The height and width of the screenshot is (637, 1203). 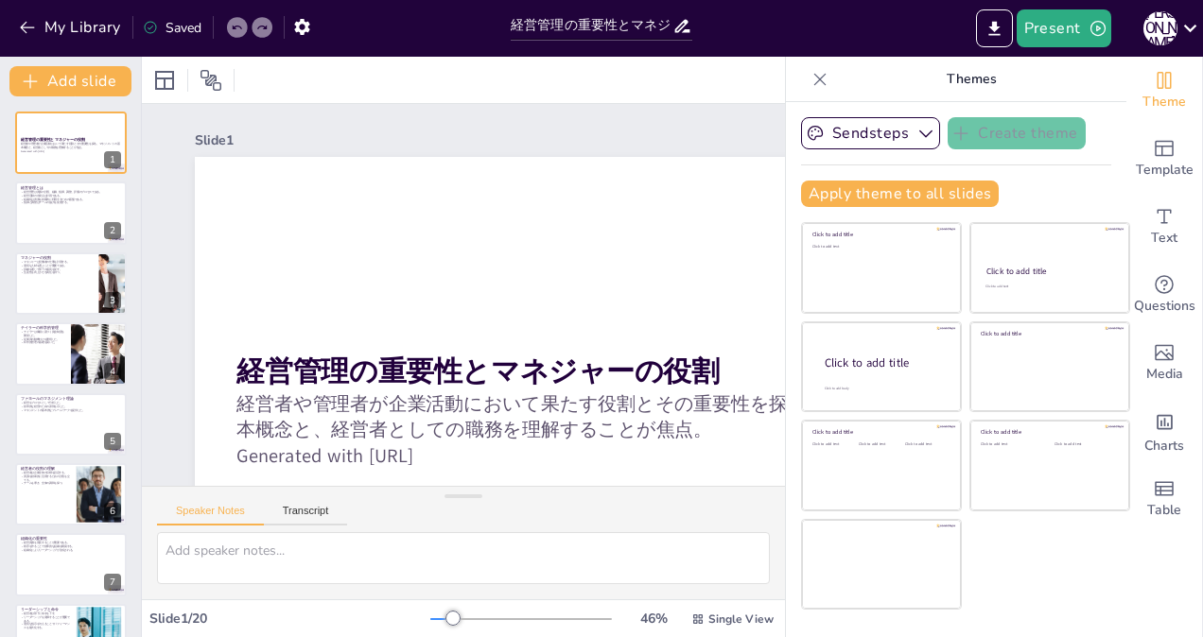 I want to click on p: 経営管理とは, so click(x=71, y=188).